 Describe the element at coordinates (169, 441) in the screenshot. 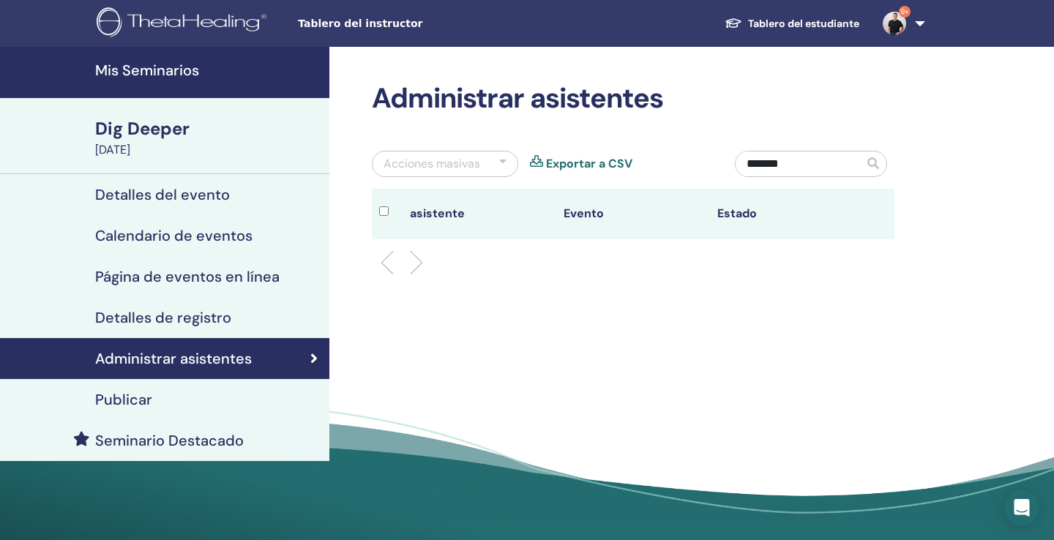

I see `h4: Seminario Destacado` at that location.